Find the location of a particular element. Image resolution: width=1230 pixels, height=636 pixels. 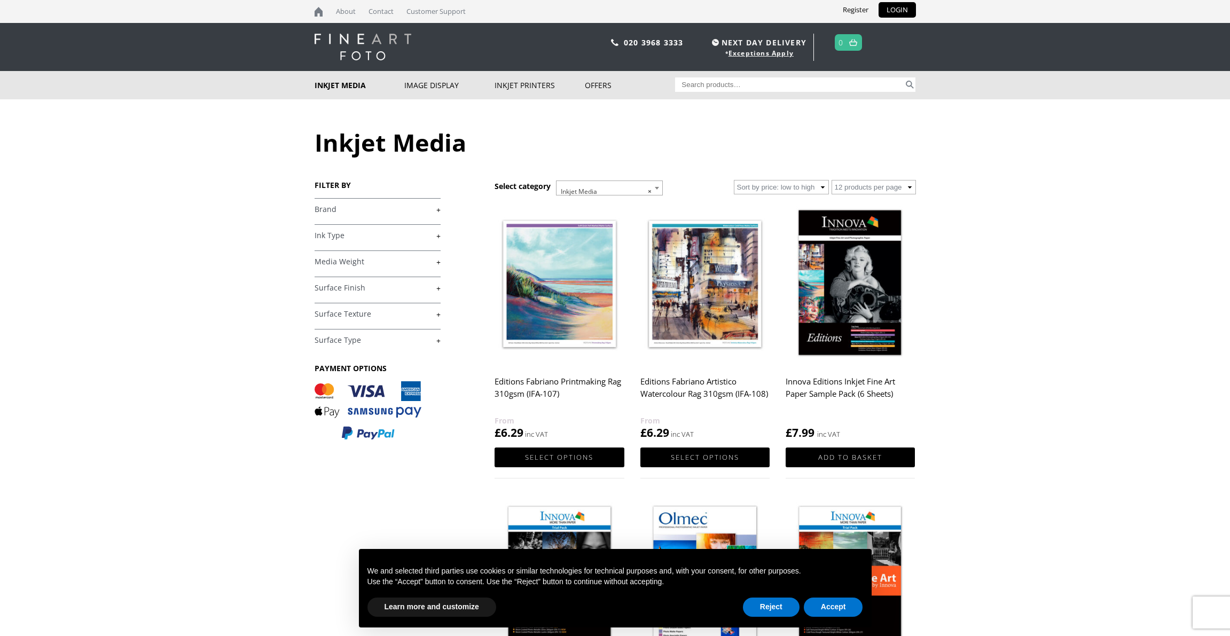

a: 020 3968 3333 is located at coordinates (654, 42).